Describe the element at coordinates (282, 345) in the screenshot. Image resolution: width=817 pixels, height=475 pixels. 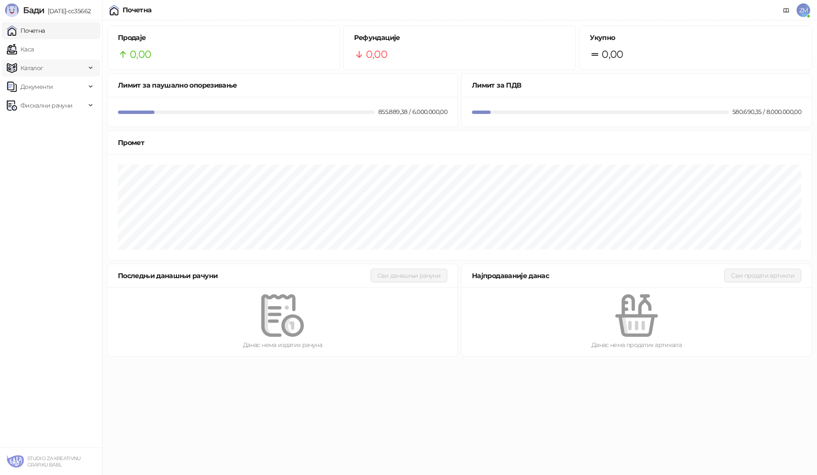
I see `div: Данас нема издатих рачуна` at that location.